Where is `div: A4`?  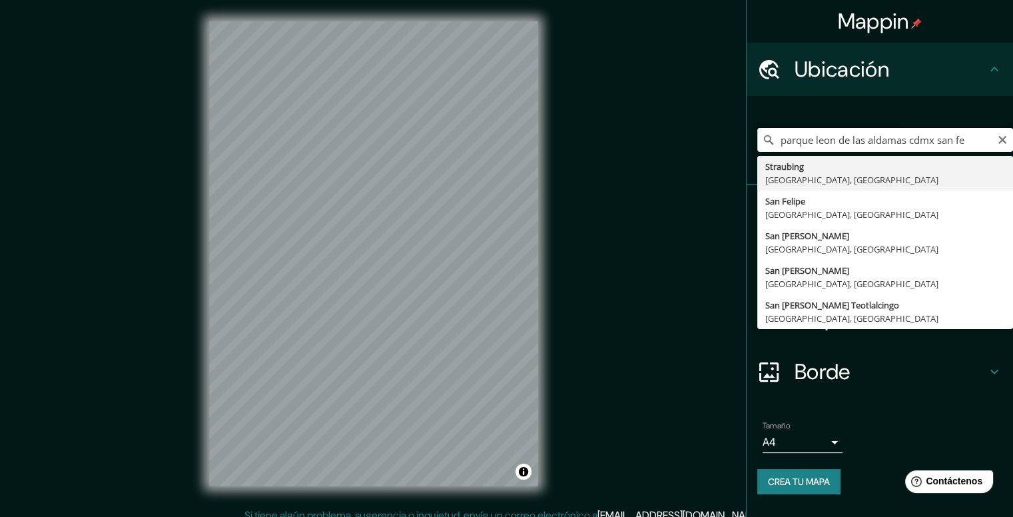 div: A4 is located at coordinates (803, 442).